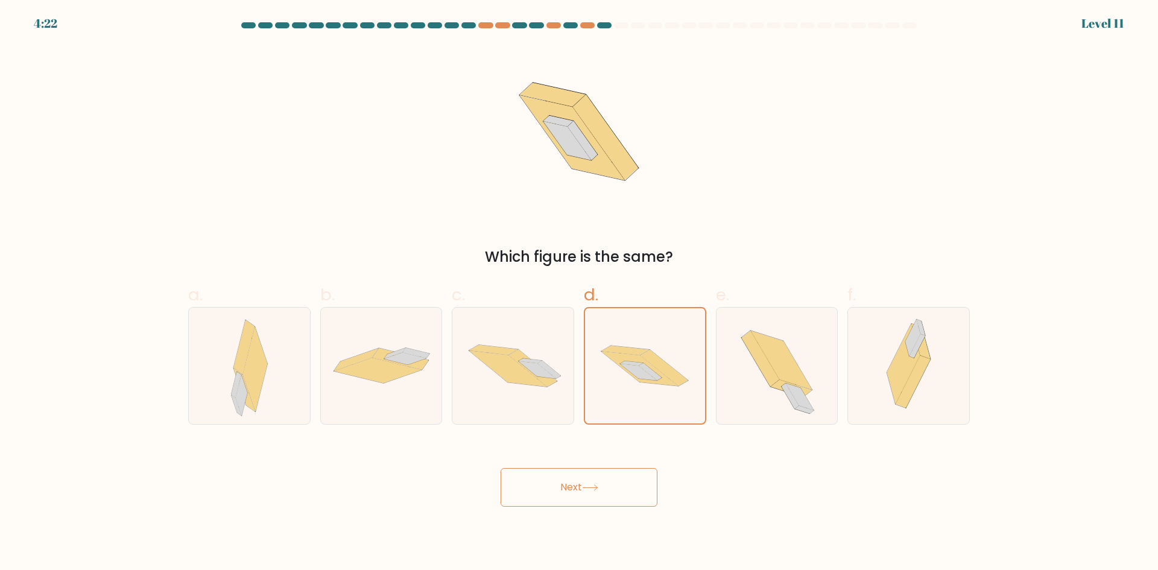 The image size is (1158, 570). I want to click on div: Level 11, so click(1102, 24).